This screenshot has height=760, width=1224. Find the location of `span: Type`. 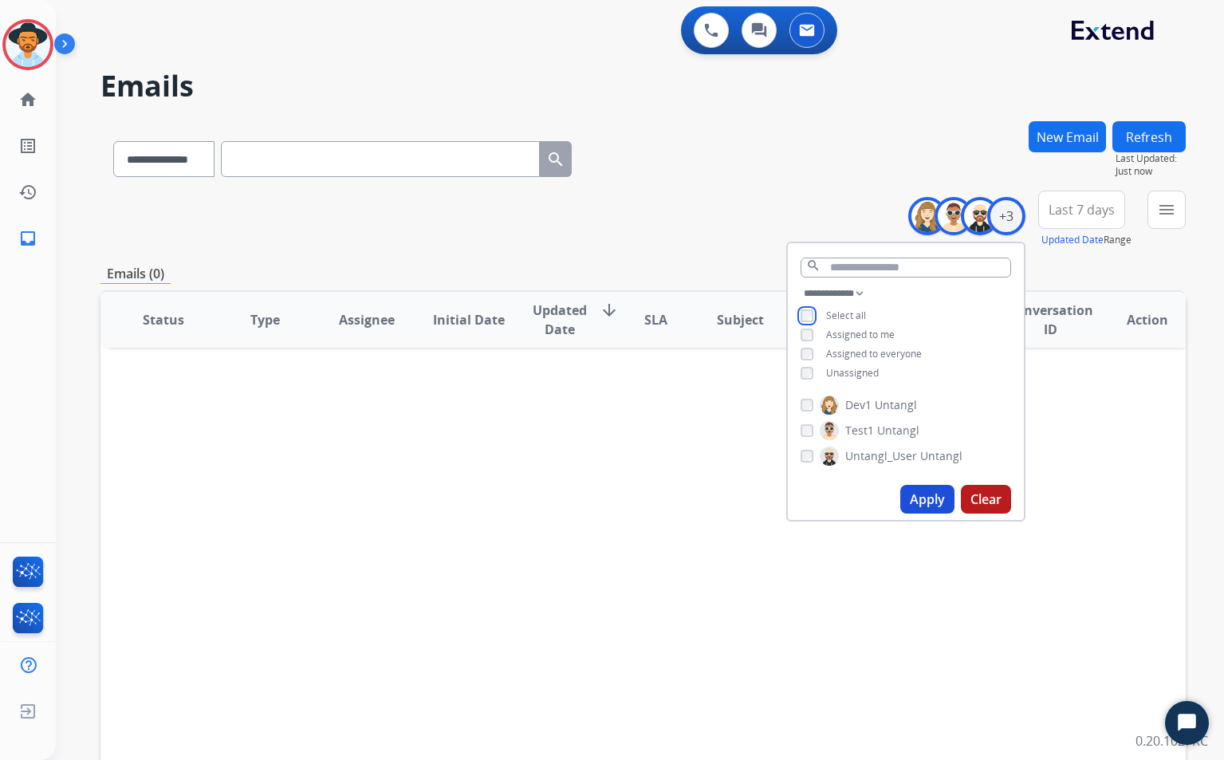

span: Type is located at coordinates (265, 320).